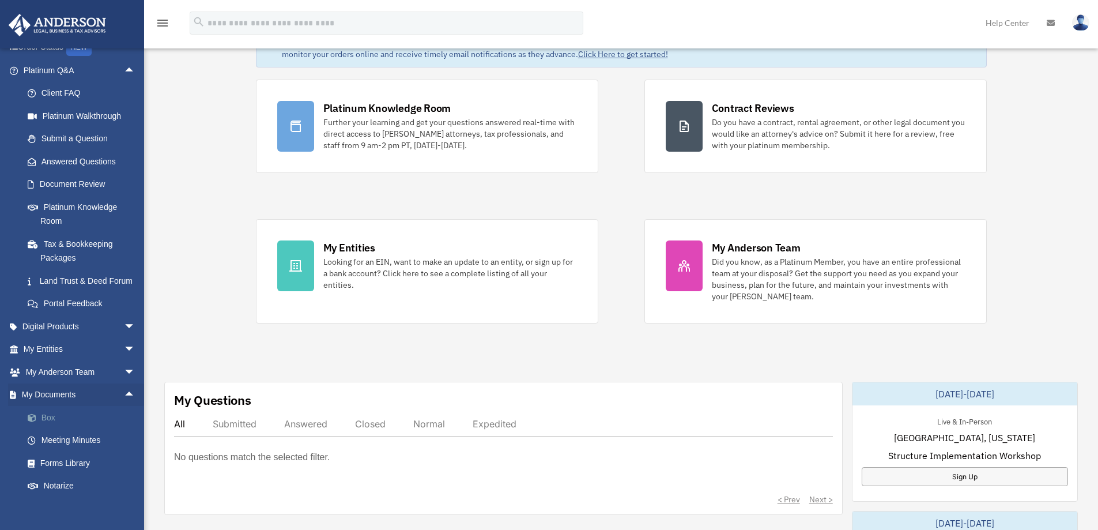  Describe the element at coordinates (84, 184) in the screenshot. I see `a: Document Review` at that location.